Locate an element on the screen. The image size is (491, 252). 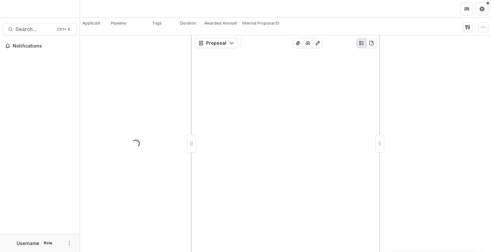
p: Duration is located at coordinates (188, 23).